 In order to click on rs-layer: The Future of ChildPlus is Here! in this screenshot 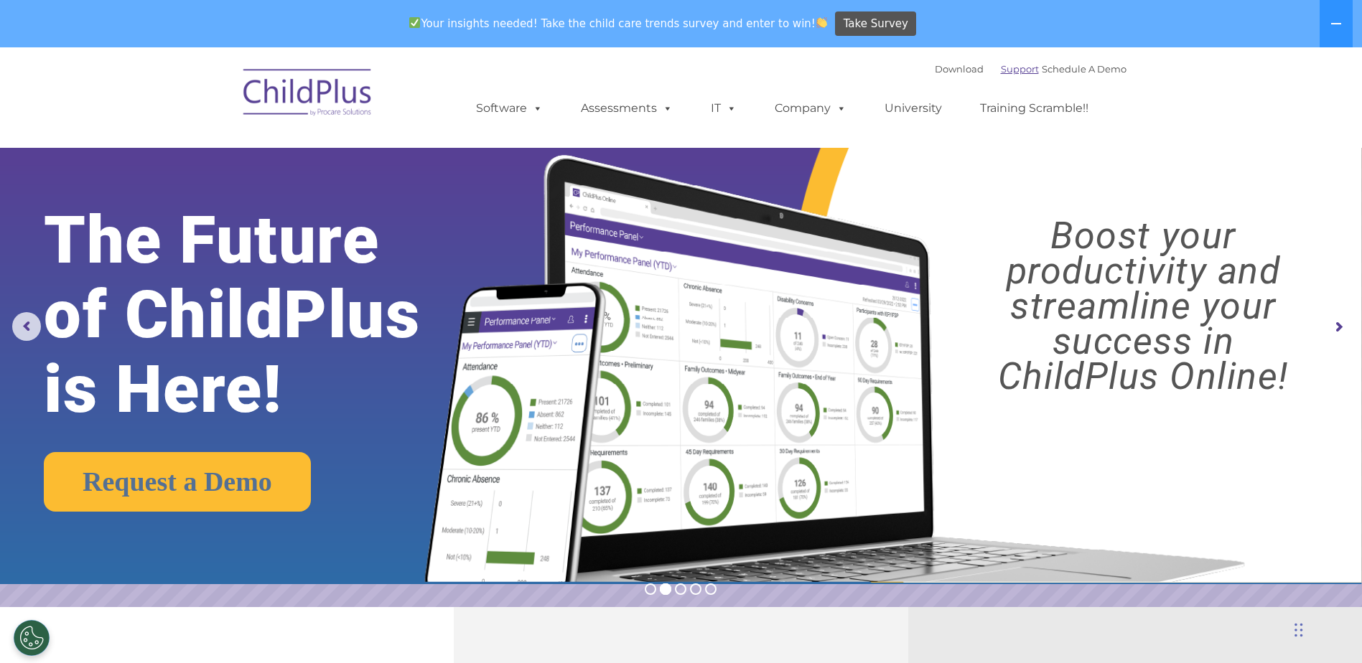, I will do `click(261, 315)`.